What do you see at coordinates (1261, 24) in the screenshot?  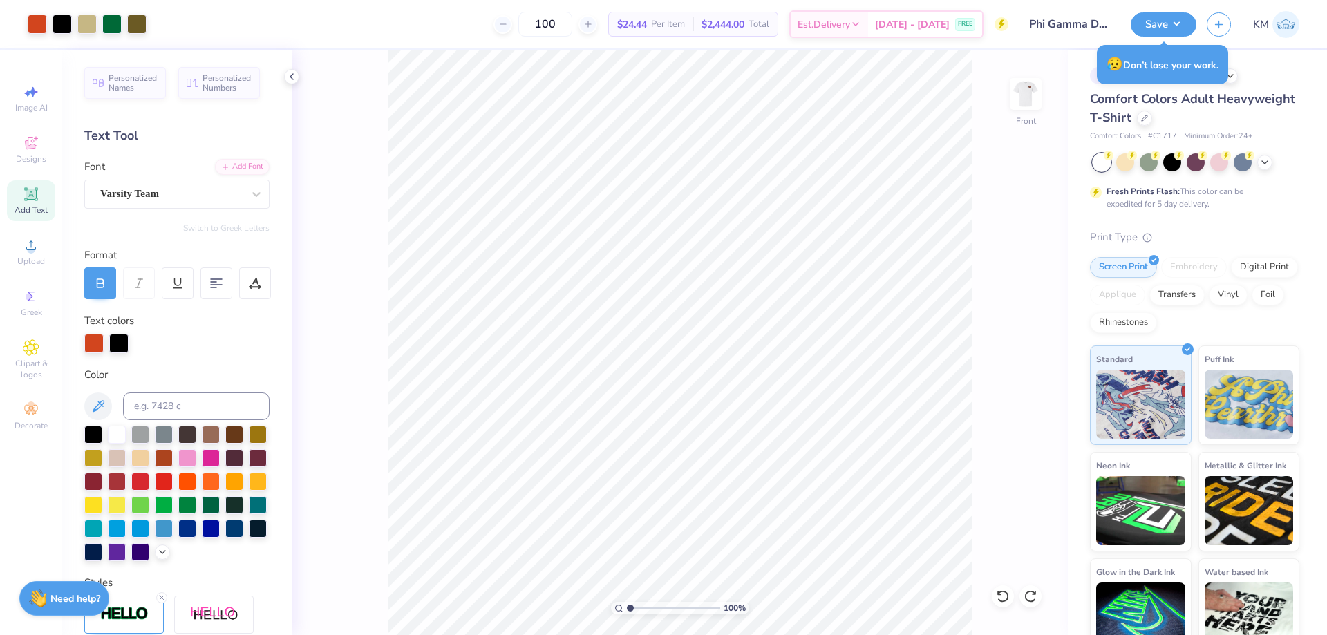 I see `span: KM` at bounding box center [1261, 24].